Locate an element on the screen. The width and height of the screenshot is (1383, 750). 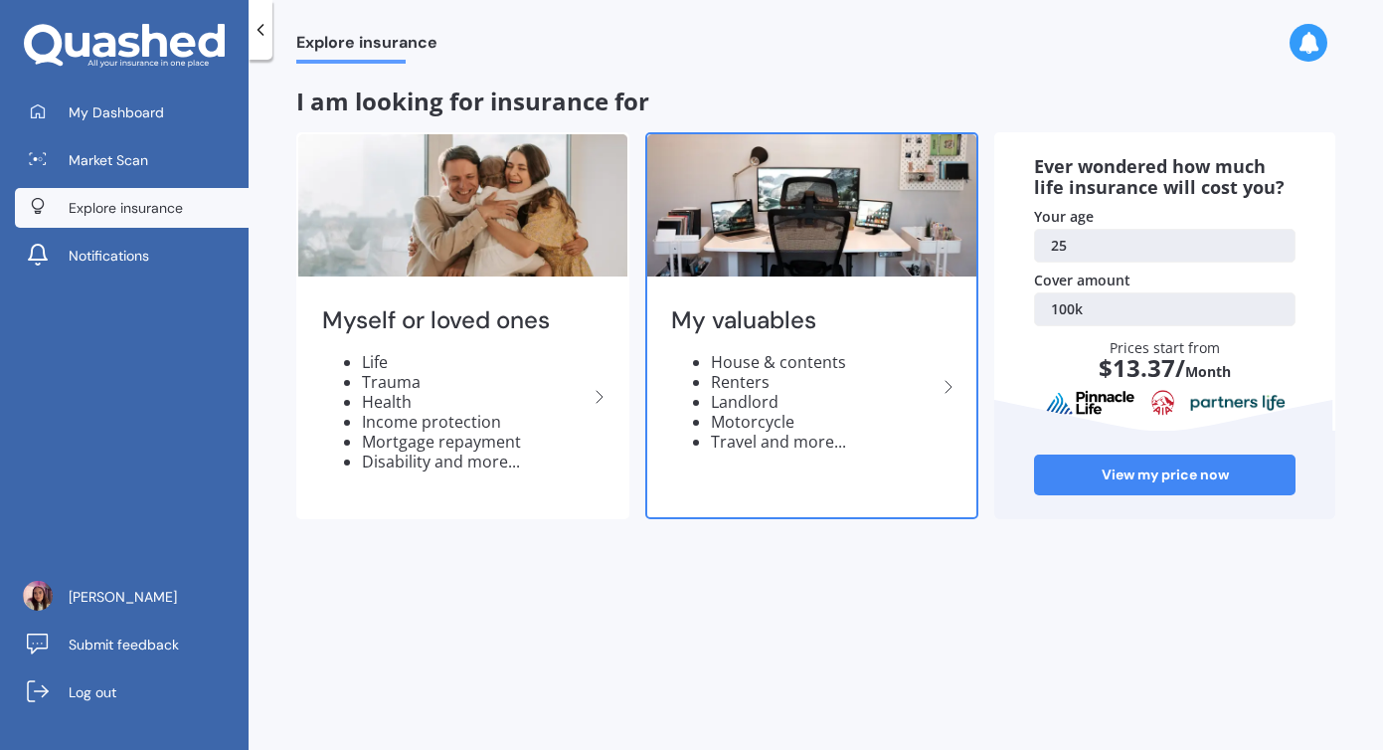
a: Market Scan is located at coordinates (131, 160).